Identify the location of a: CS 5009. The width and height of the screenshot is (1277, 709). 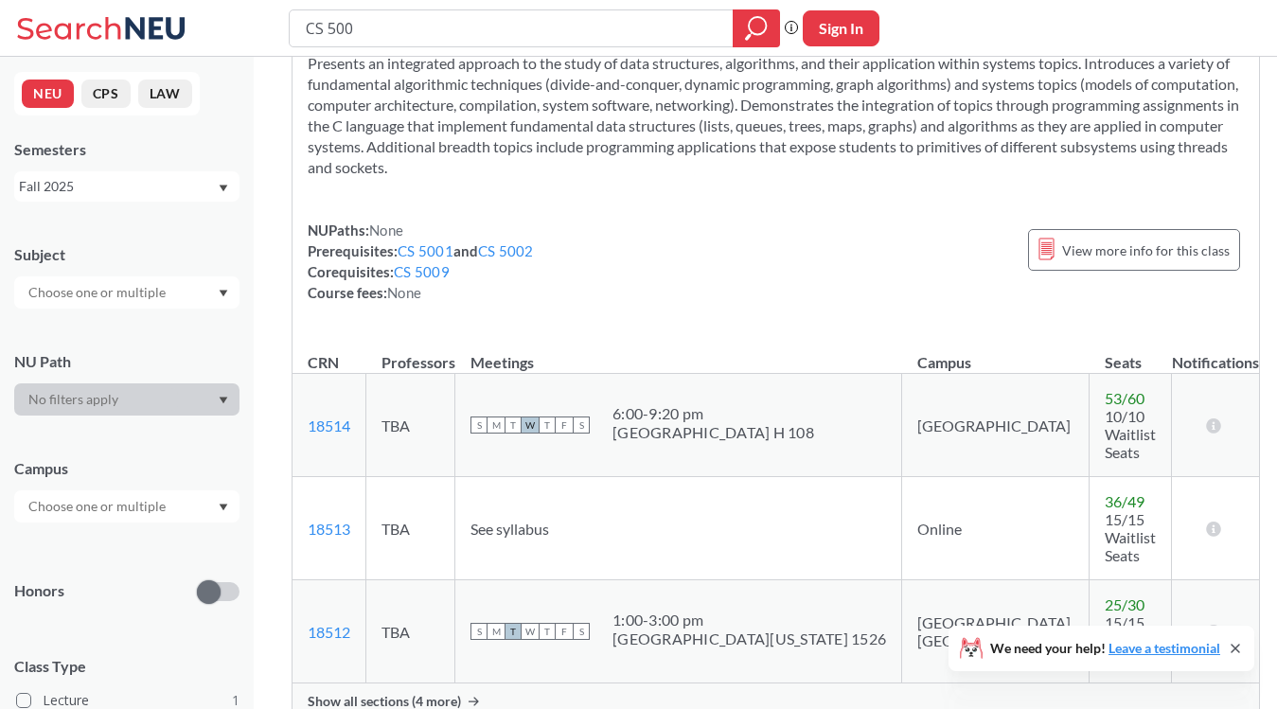
(421, 272).